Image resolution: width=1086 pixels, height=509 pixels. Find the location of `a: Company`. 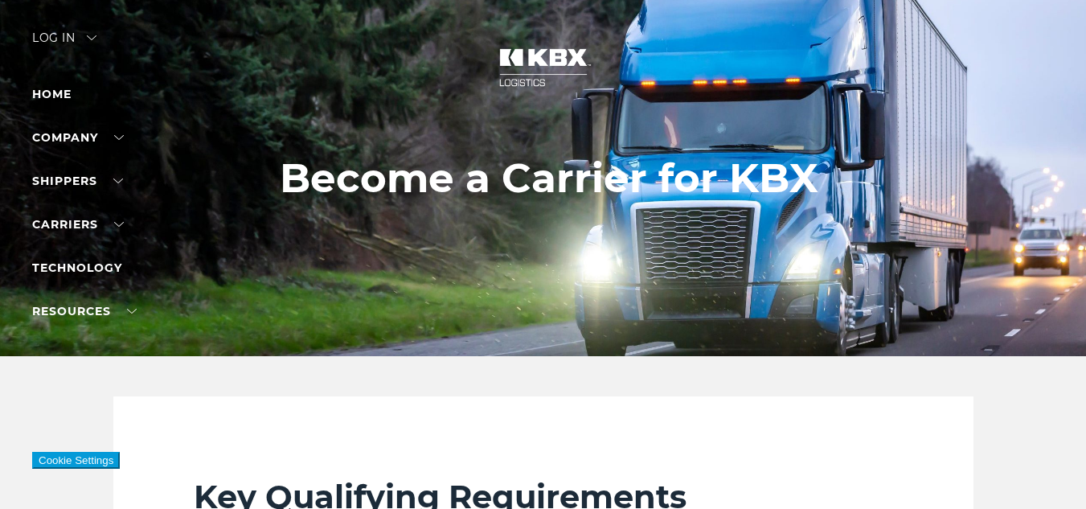

a: Company is located at coordinates (78, 137).